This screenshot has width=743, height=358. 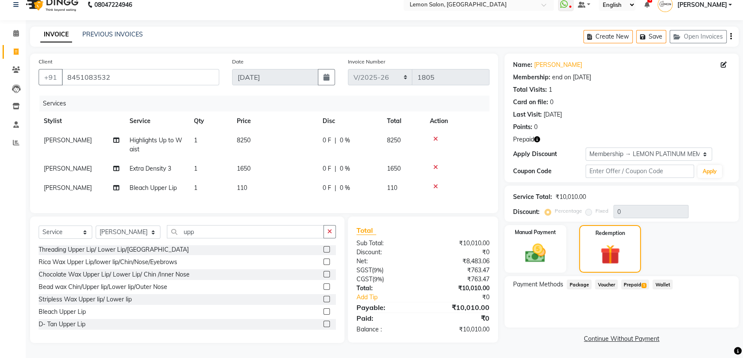 What do you see at coordinates (602, 211) in the screenshot?
I see `label: Fixed` at bounding box center [602, 211].